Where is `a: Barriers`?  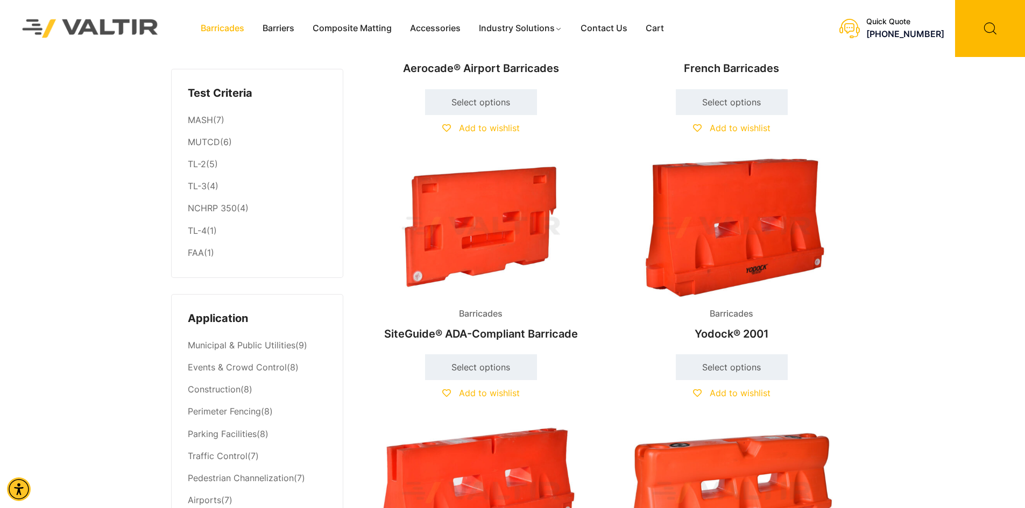
a: Barriers is located at coordinates (278, 29).